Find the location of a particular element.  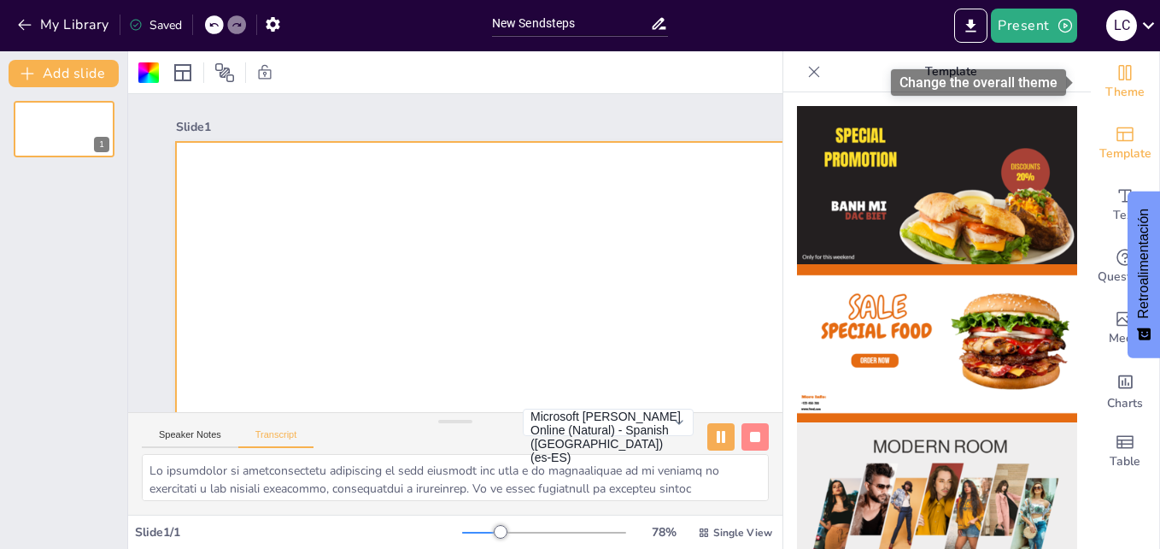

input: Insert title is located at coordinates (571, 23).